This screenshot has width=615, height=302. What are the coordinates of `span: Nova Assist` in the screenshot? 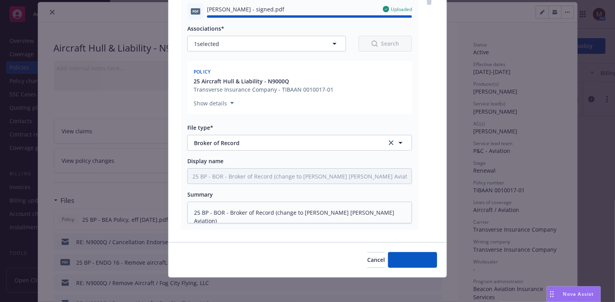 It's located at (579, 294).